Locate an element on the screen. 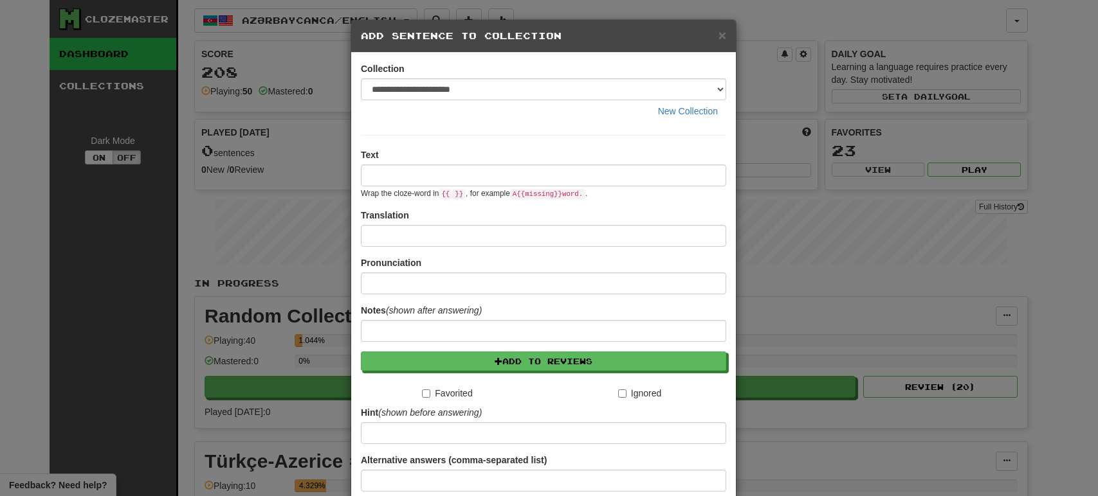 The height and width of the screenshot is (496, 1098). label: Collection is located at coordinates (383, 69).